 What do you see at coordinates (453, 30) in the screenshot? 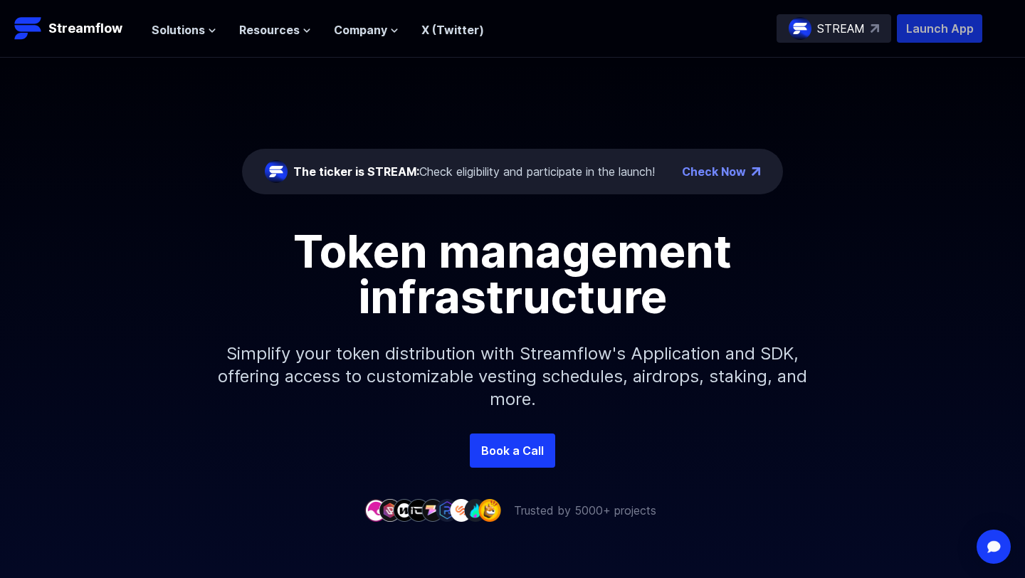
I see `a: X (Twitter)` at bounding box center [453, 30].